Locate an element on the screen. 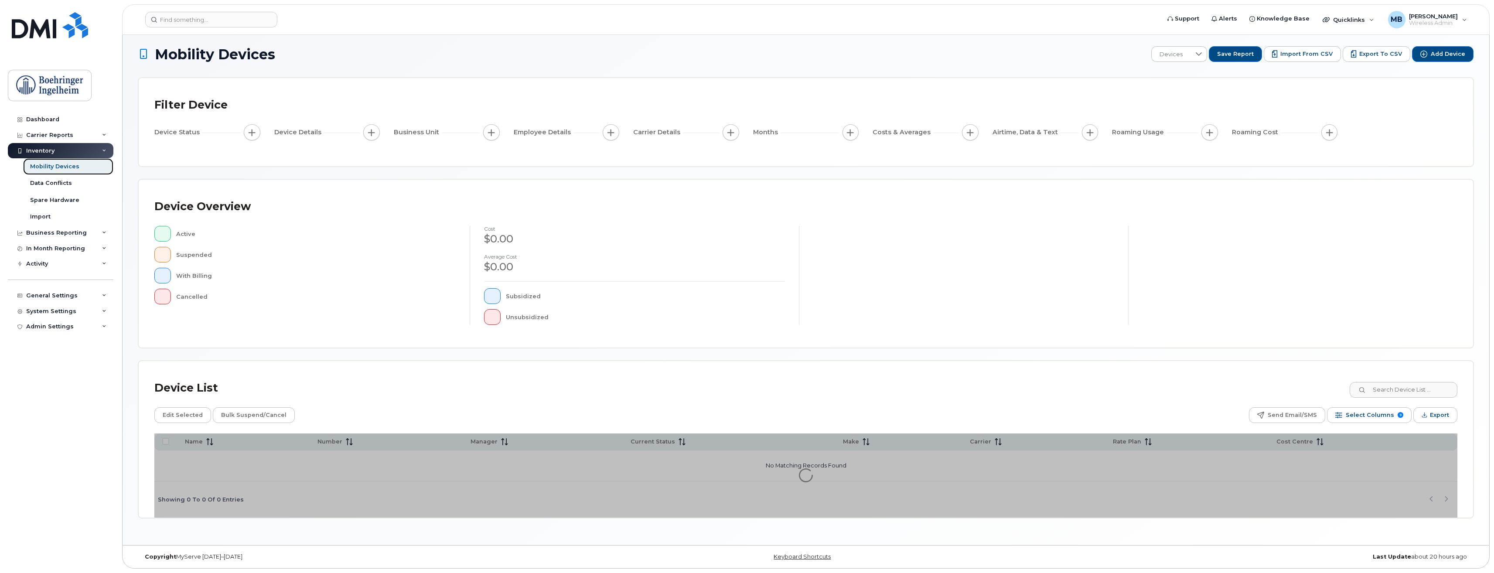  div: Unsubsidized is located at coordinates (645, 317).